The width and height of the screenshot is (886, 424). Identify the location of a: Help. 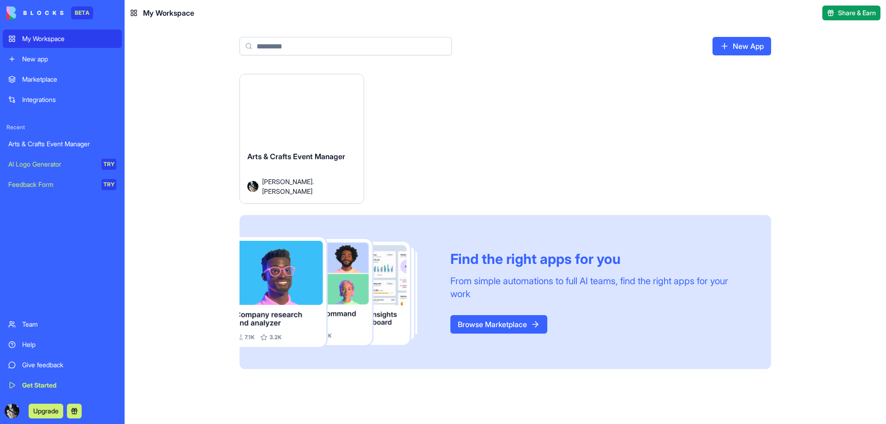
(62, 345).